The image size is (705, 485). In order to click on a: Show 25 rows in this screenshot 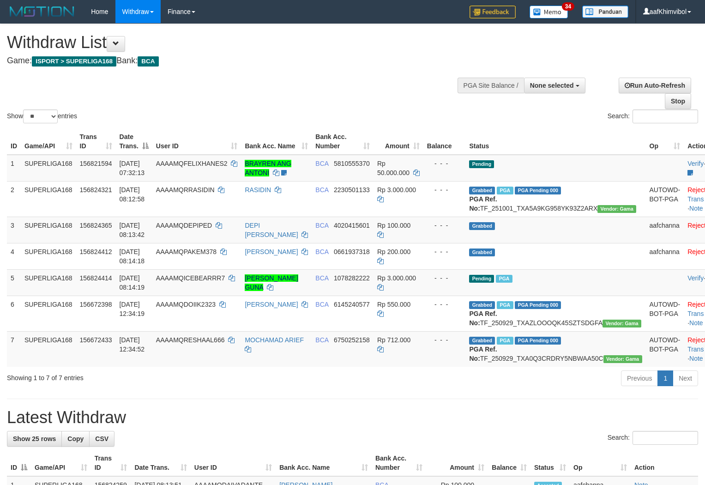, I will do `click(34, 439)`.